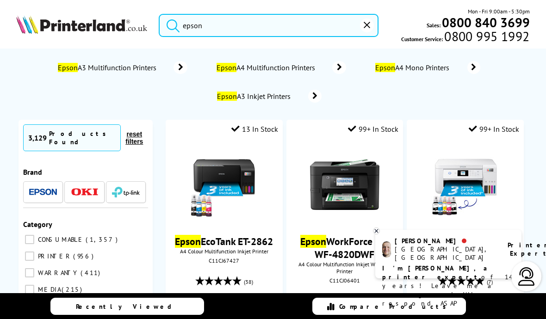 Image resolution: width=546 pixels, height=319 pixels. What do you see at coordinates (57, 273) in the screenshot?
I see `span: WARRANTY` at bounding box center [57, 273].